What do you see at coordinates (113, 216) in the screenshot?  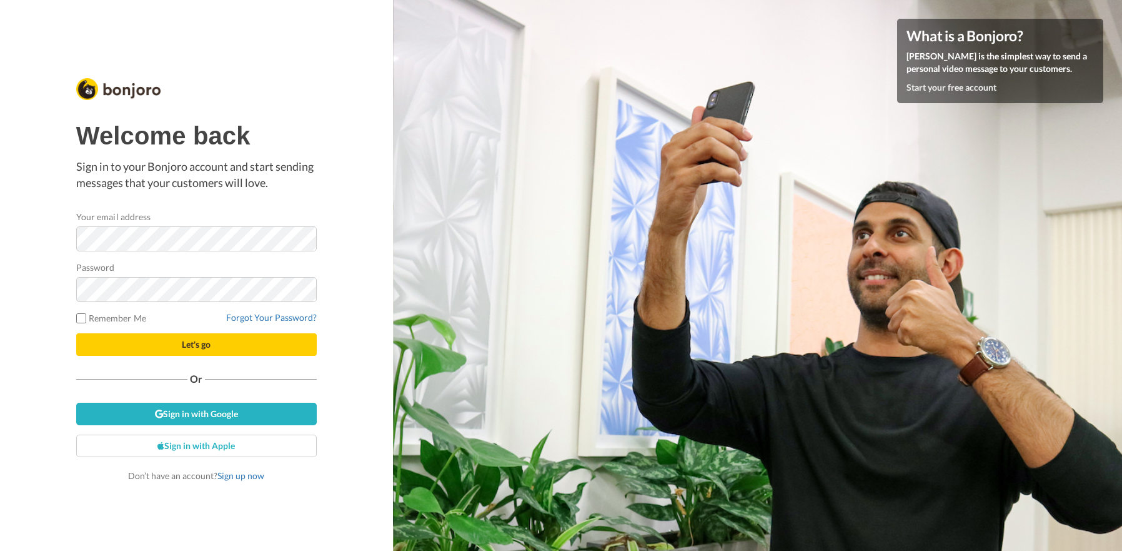 I see `label: Your email address` at bounding box center [113, 216].